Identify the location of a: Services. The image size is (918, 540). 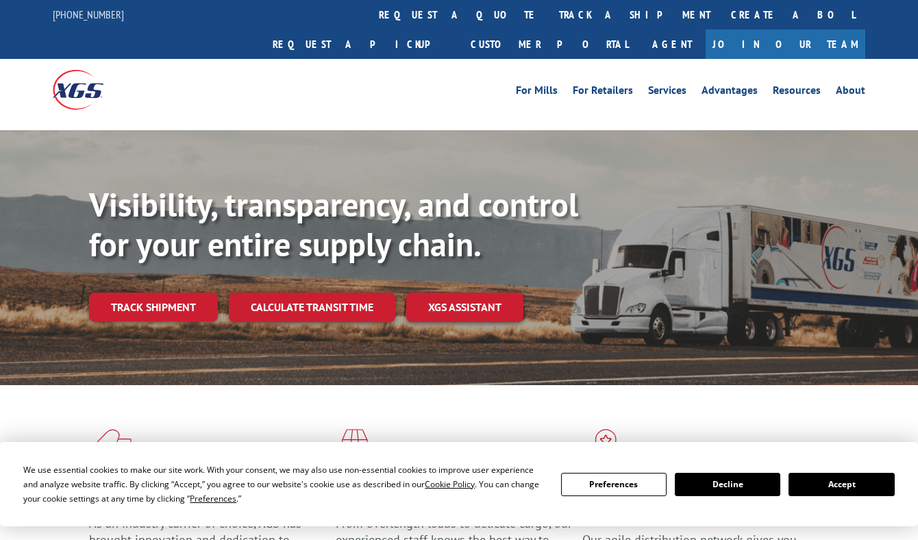
(667, 93).